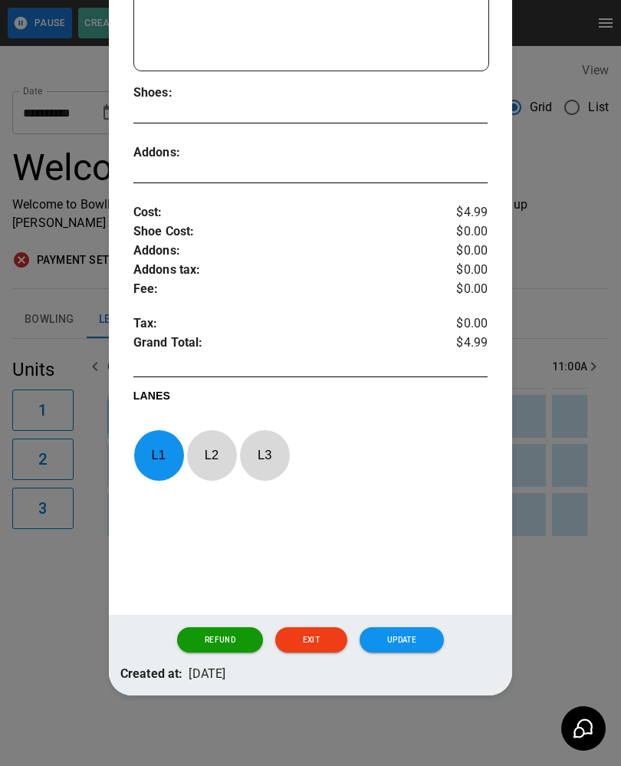  Describe the element at coordinates (311, 640) in the screenshot. I see `button: Exit` at that location.